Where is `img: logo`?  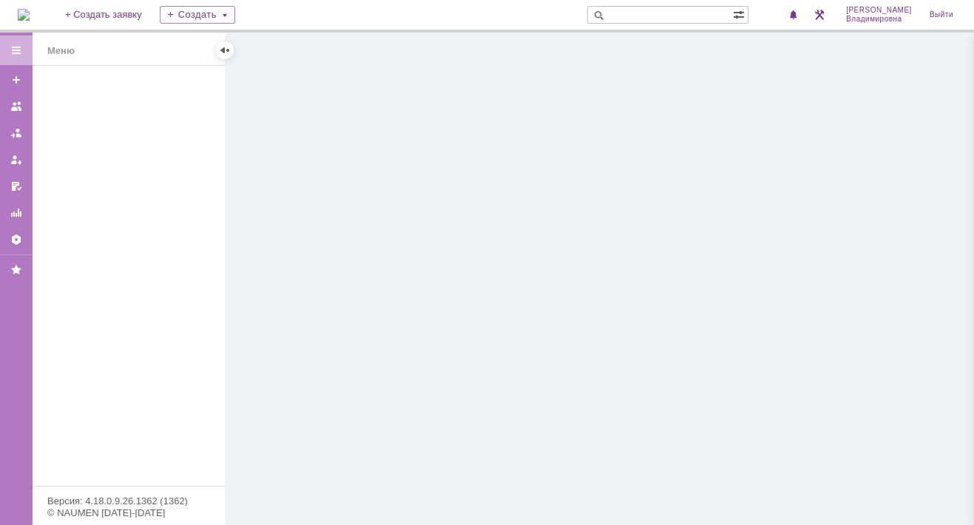 img: logo is located at coordinates (24, 15).